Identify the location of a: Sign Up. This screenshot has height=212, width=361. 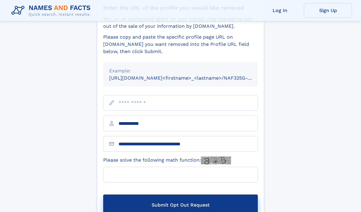
(328, 10).